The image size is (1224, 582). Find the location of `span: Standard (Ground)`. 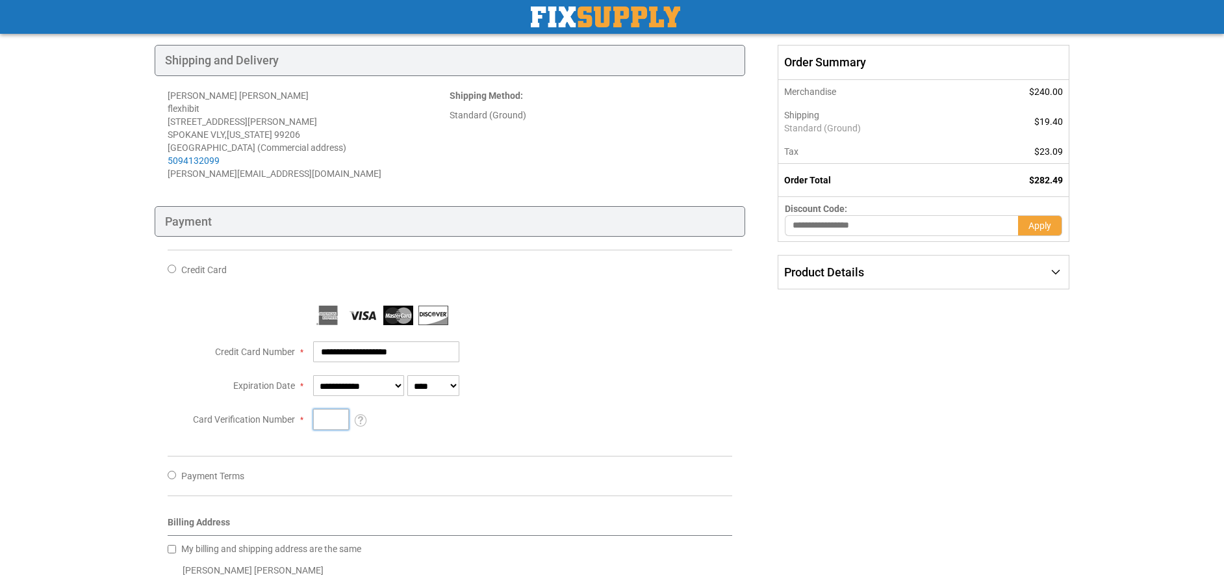

span: Standard (Ground) is located at coordinates (873, 128).